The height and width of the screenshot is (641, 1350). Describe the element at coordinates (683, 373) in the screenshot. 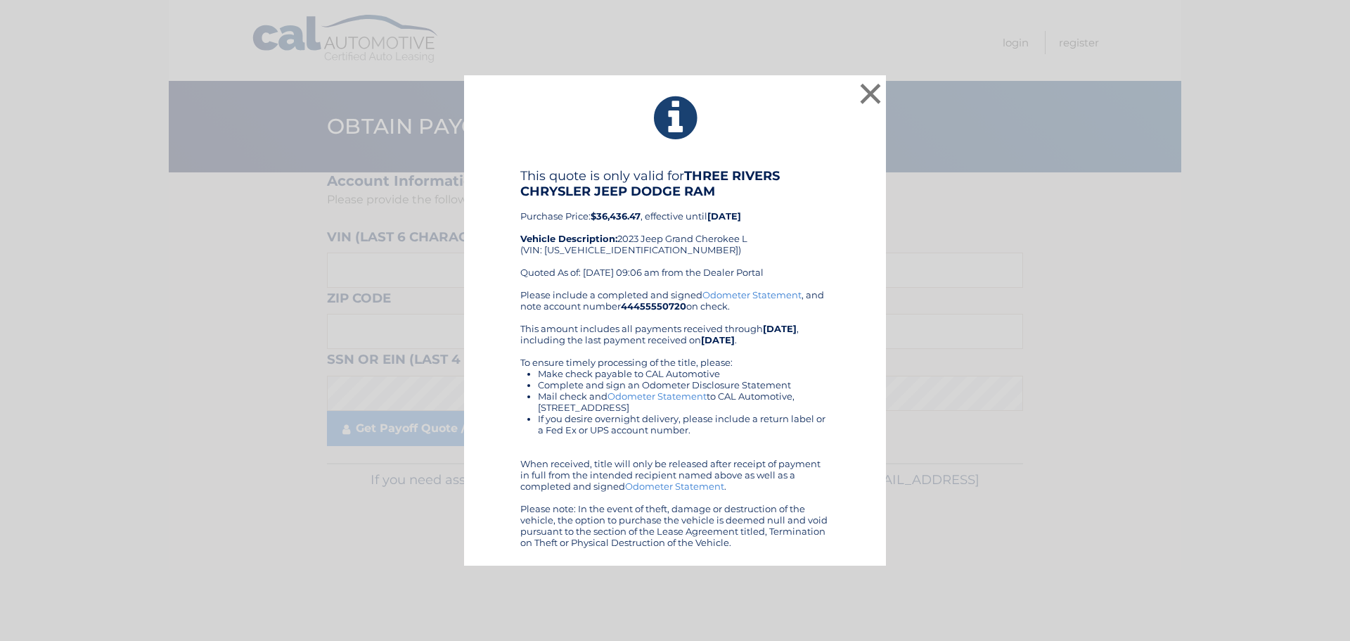

I see `li: Make check payable to CAL Automotive` at that location.